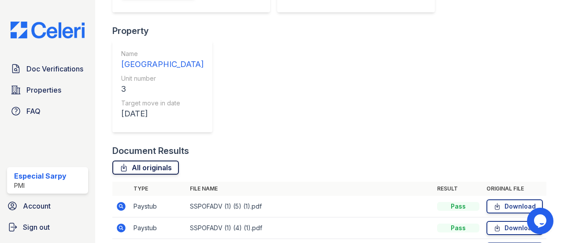 This screenshot has width=564, height=243. What do you see at coordinates (48, 206) in the screenshot?
I see `a: Account` at bounding box center [48, 206].